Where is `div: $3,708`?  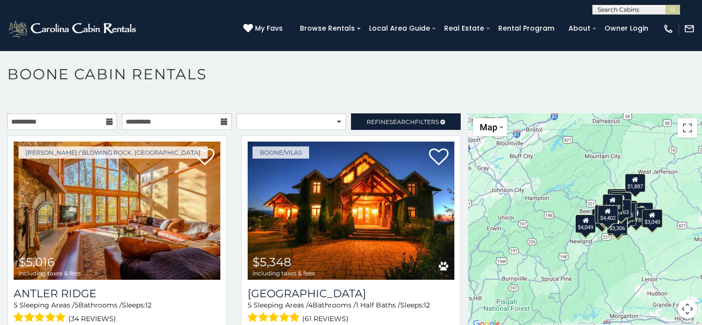
div: $3,708 is located at coordinates (617, 198).